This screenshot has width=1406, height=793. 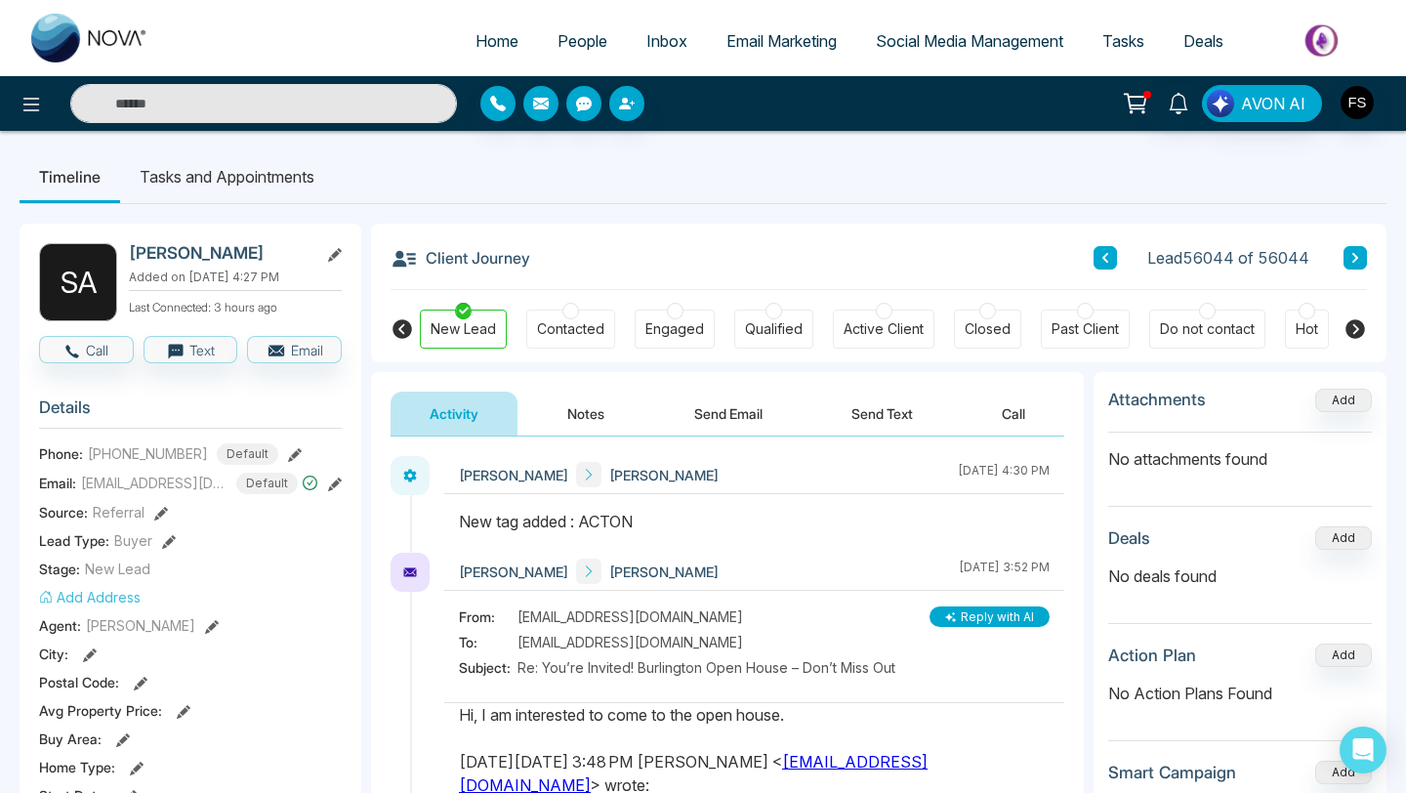 What do you see at coordinates (463, 329) in the screenshot?
I see `div: New Lead` at bounding box center [463, 329].